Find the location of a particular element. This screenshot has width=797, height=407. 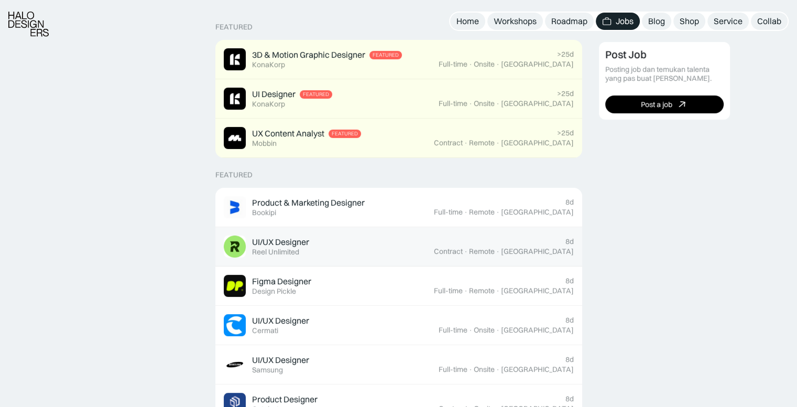

a: Roadmap is located at coordinates (569, 21).